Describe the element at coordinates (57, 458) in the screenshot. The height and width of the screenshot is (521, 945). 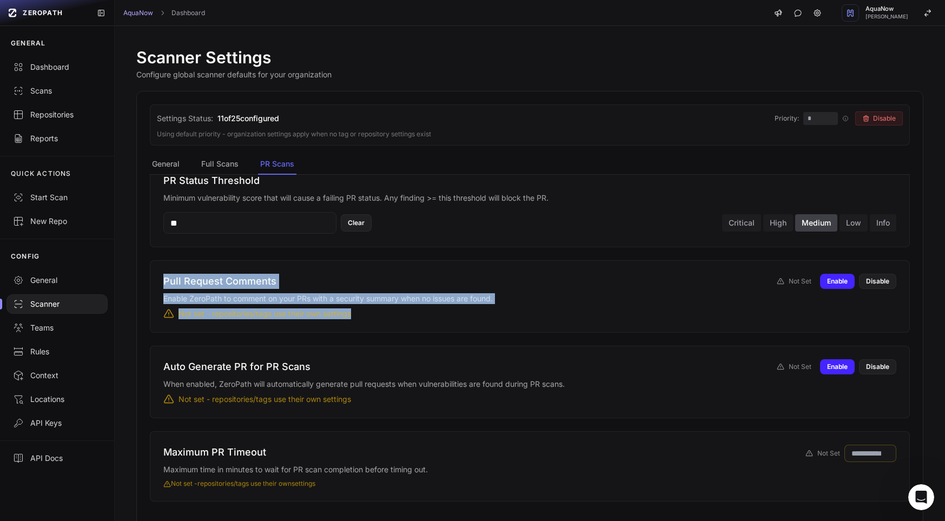
I see `div: API Docs` at that location.